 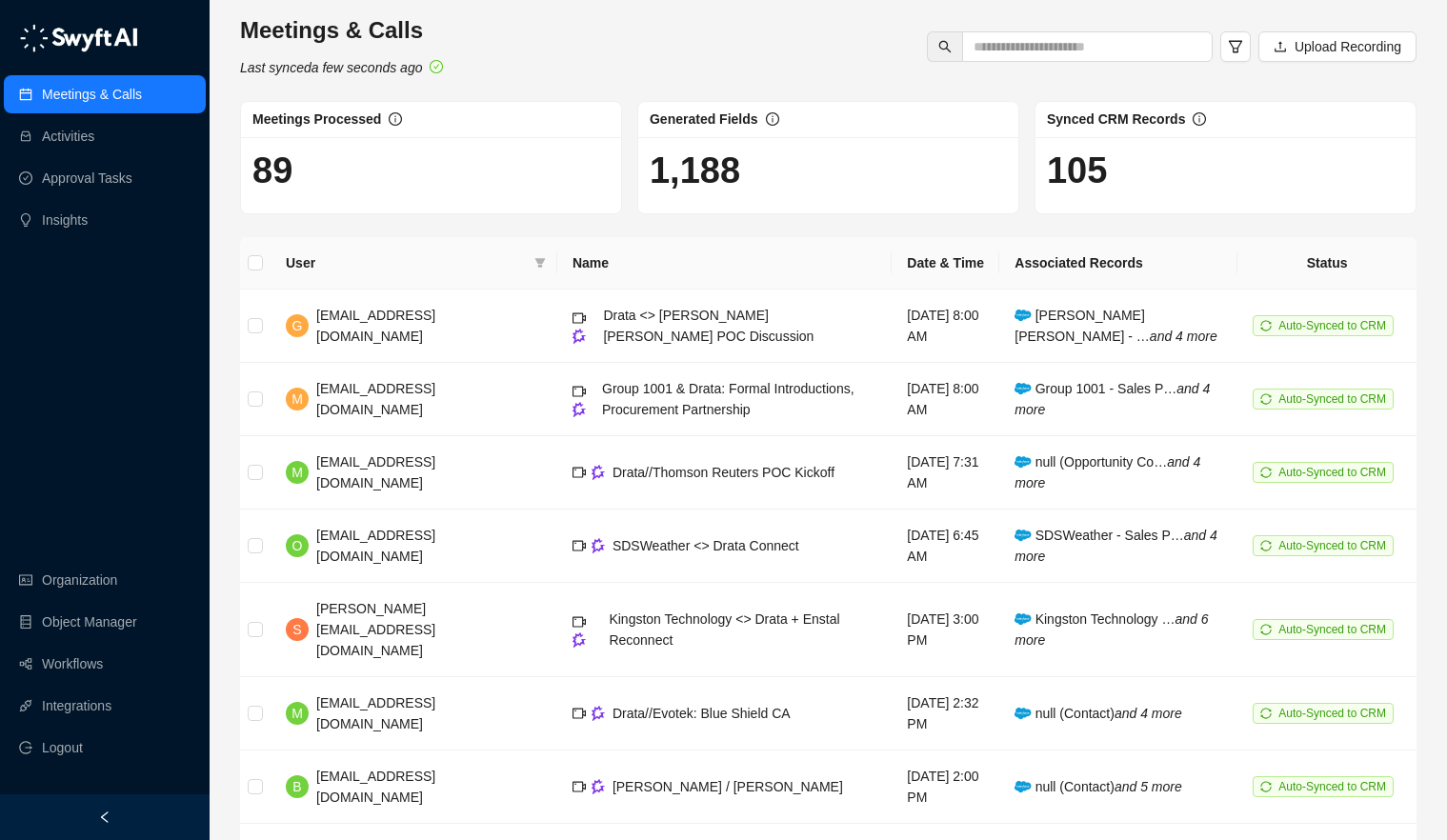 I want to click on span: B, so click(x=296, y=787).